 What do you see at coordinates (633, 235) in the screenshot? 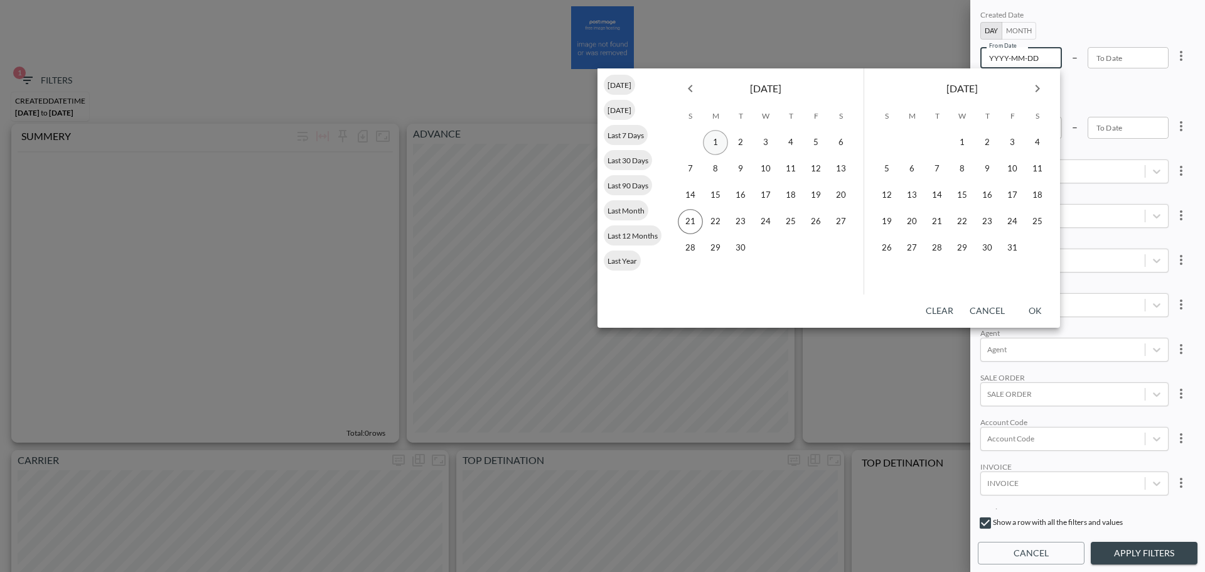
I see `div: Last 12 Months` at bounding box center [633, 235].